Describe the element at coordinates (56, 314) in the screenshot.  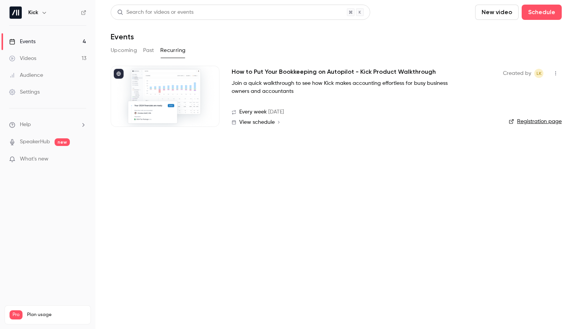
I see `span: Plan usage` at that location.